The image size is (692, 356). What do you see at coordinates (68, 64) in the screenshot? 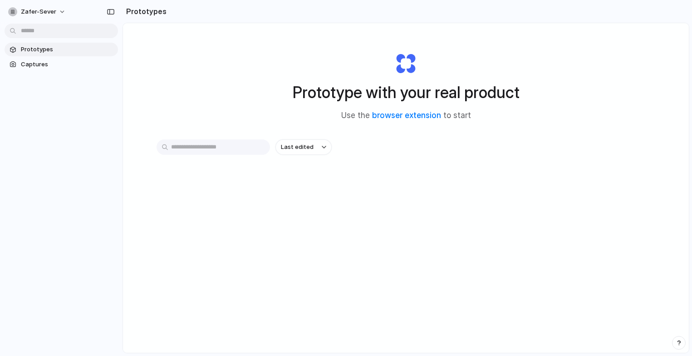
I see `span: Captures` at bounding box center [68, 64].